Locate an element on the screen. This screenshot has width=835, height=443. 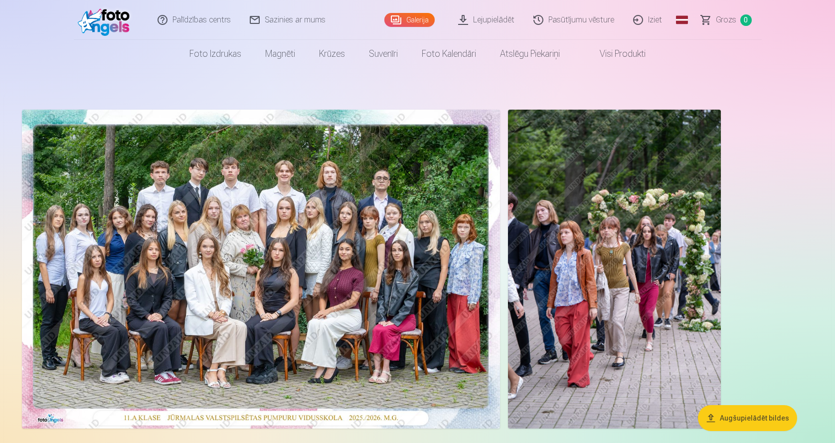
button: Augšupielādēt bildes is located at coordinates (747, 418).